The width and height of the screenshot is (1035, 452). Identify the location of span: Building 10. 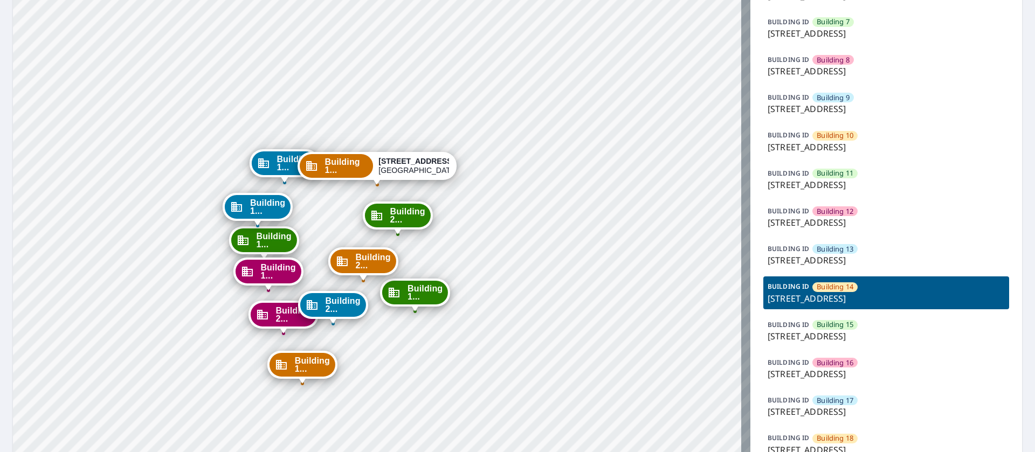
(835, 135).